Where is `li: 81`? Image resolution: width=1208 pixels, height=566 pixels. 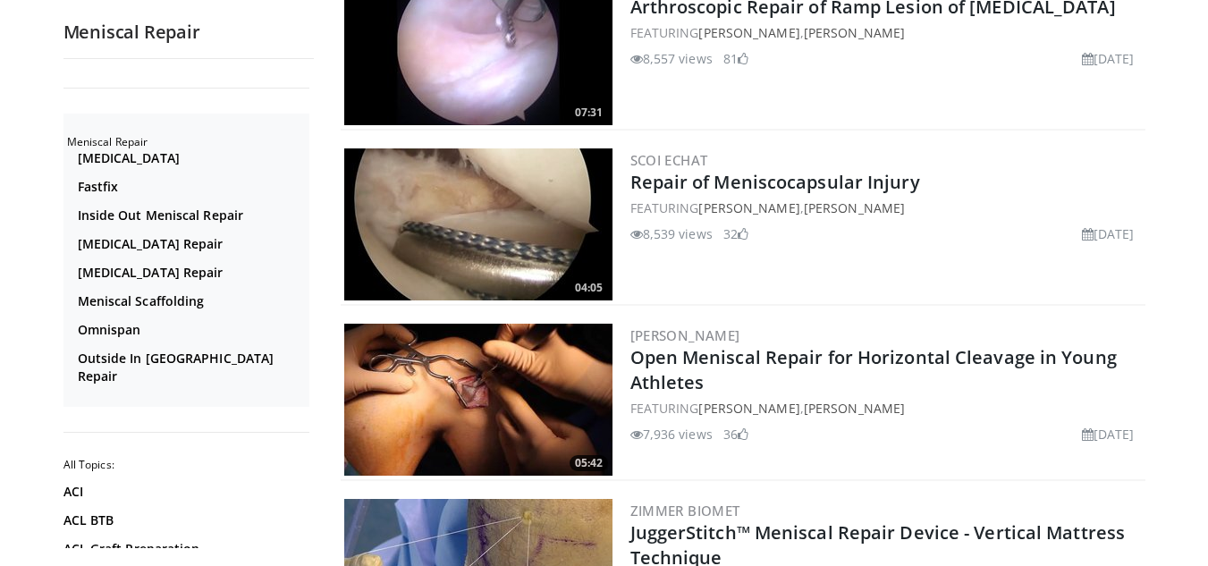 li: 81 is located at coordinates (736, 58).